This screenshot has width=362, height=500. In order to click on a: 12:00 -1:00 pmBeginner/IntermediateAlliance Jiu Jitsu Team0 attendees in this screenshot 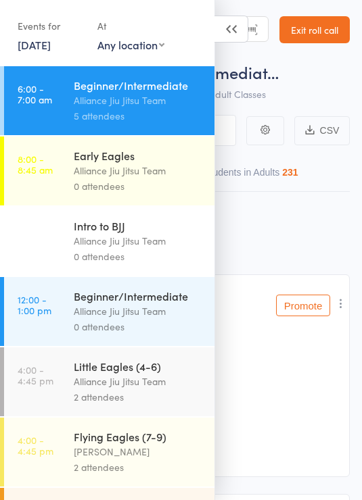, I will do `click(109, 312)`.